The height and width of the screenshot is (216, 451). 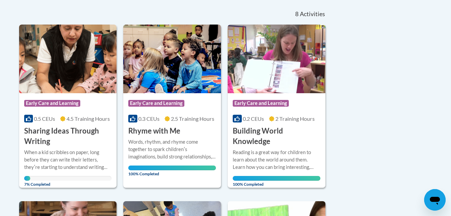 What do you see at coordinates (253, 118) in the screenshot?
I see `span: 0.2 CEUs` at bounding box center [253, 118].